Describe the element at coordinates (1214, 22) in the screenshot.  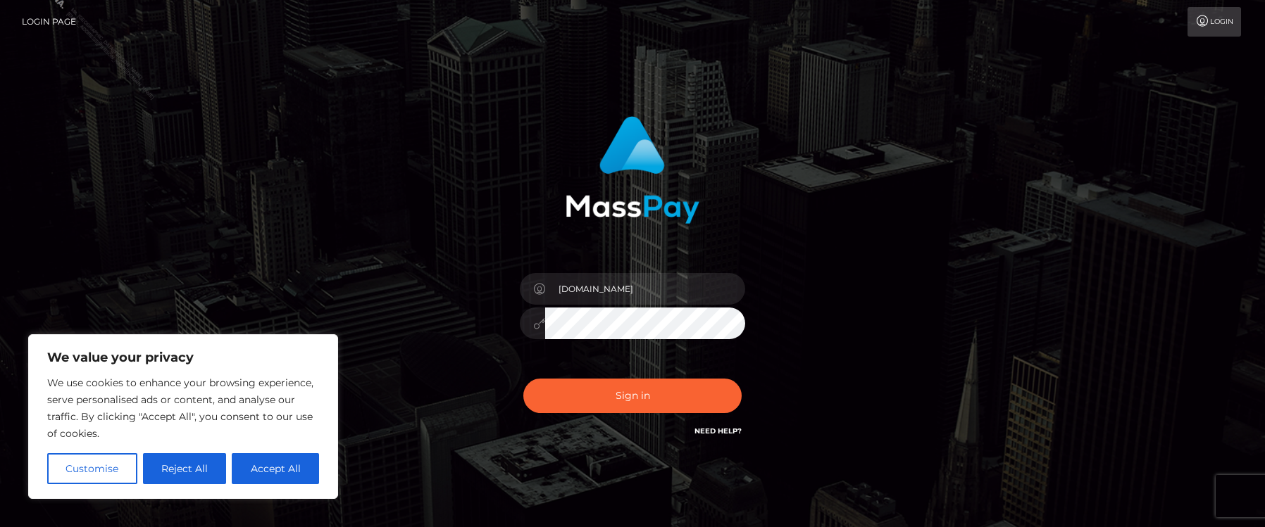
I see `a: Login` at that location.